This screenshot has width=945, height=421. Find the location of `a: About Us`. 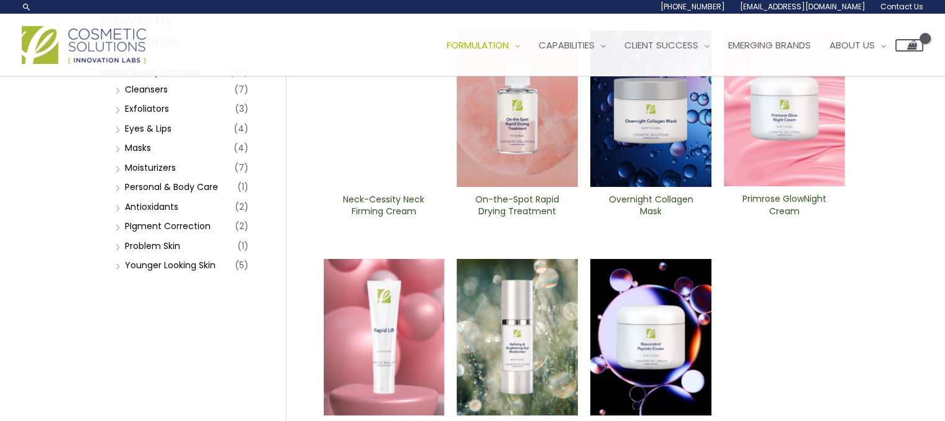

a: About Us is located at coordinates (857, 45).